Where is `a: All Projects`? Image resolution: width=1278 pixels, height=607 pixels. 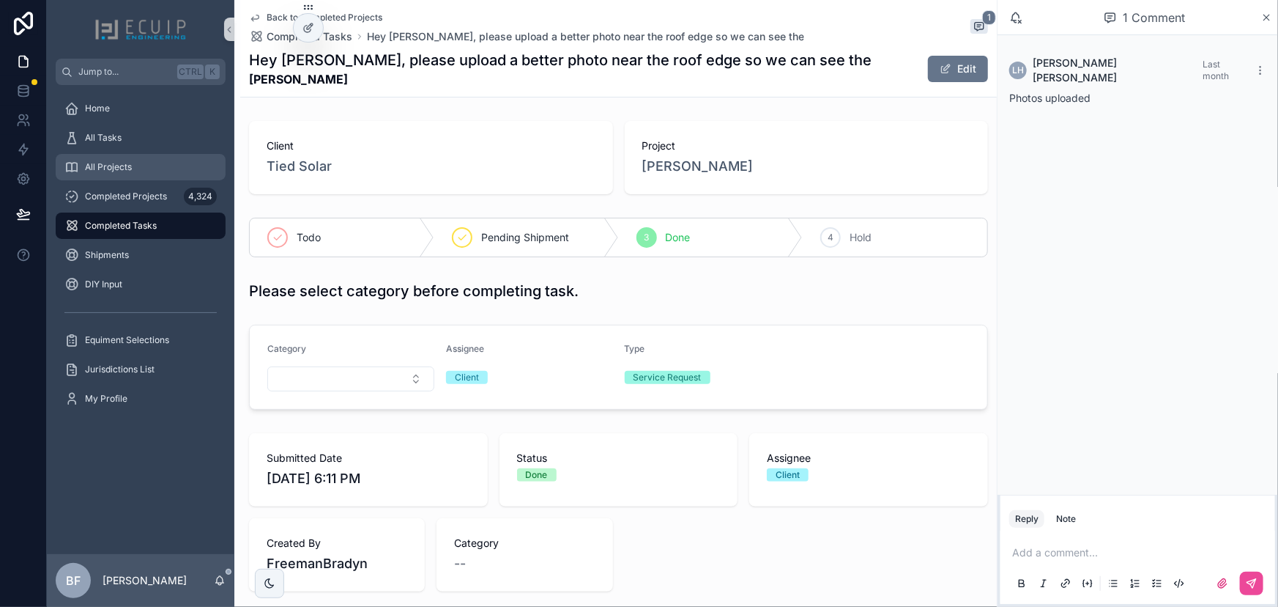
a: All Projects is located at coordinates (141, 167).